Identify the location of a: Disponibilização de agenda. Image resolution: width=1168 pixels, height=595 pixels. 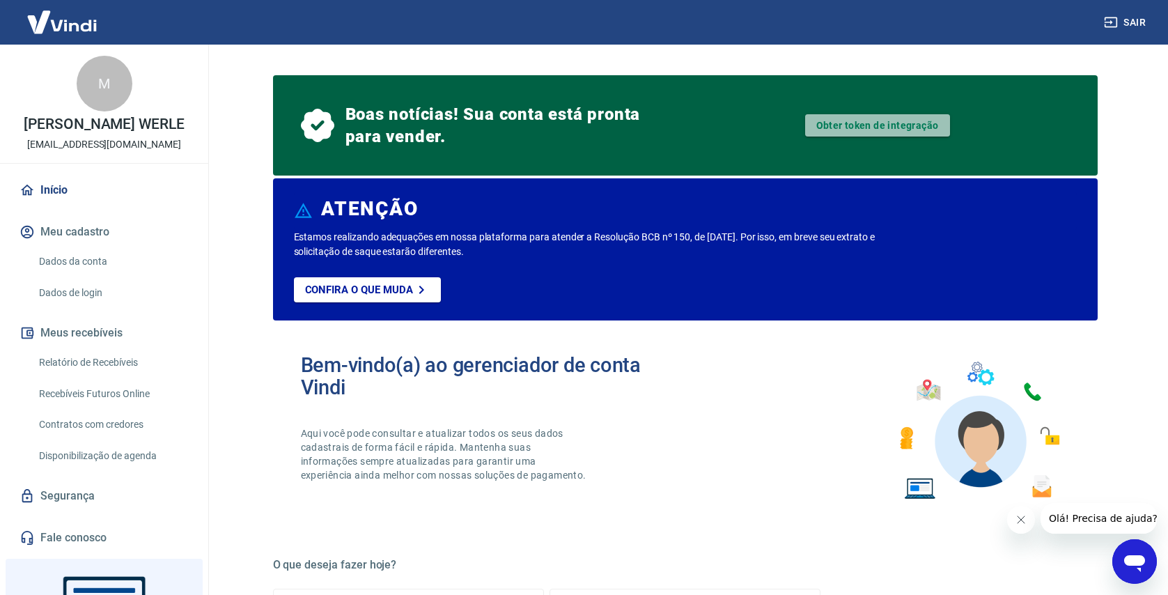
(112, 455).